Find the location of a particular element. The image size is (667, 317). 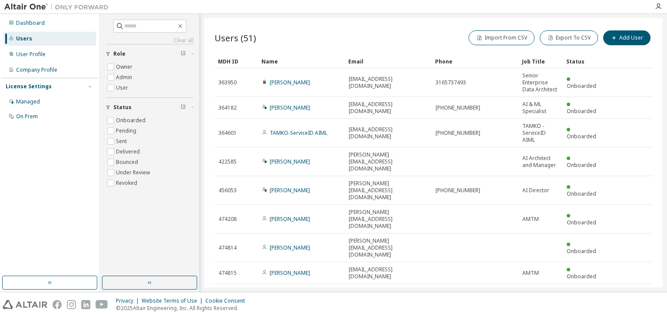

img: instagram.svg is located at coordinates (71, 304).